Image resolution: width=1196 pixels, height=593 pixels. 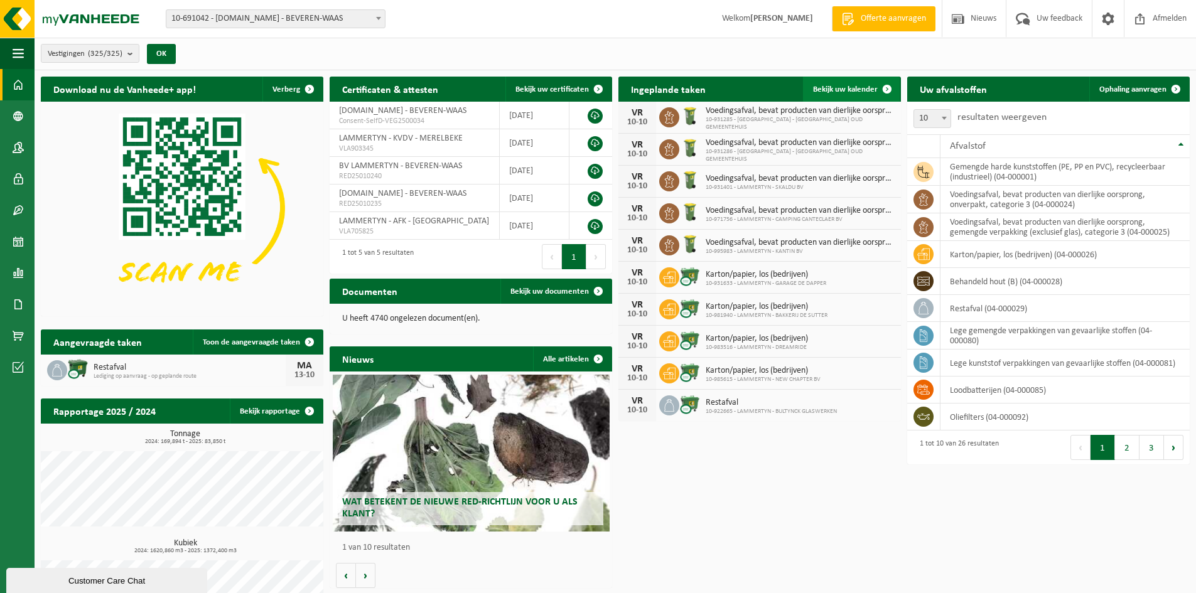 I want to click on span: VLA903345, so click(x=414, y=149).